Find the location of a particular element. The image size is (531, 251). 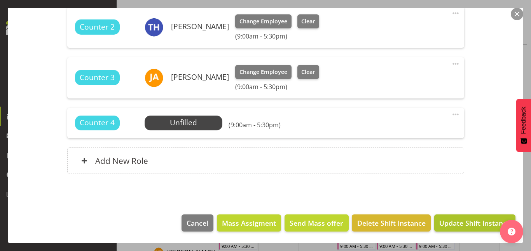

img: teresa-hawkins9867.jpg is located at coordinates (154, 27).